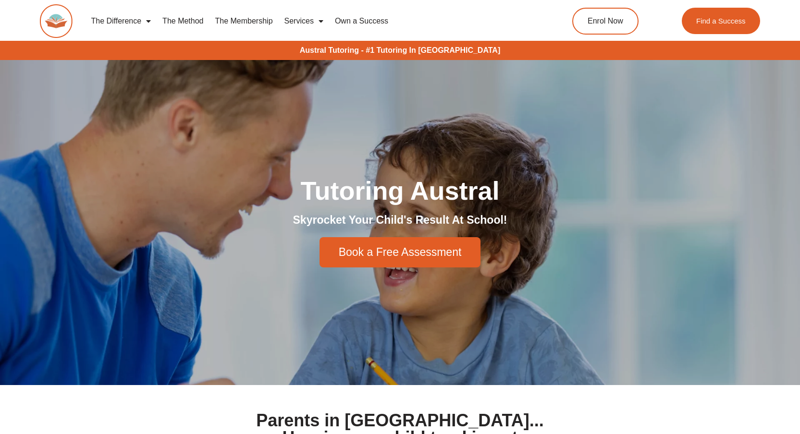  I want to click on span: Find a Success, so click(721, 21).